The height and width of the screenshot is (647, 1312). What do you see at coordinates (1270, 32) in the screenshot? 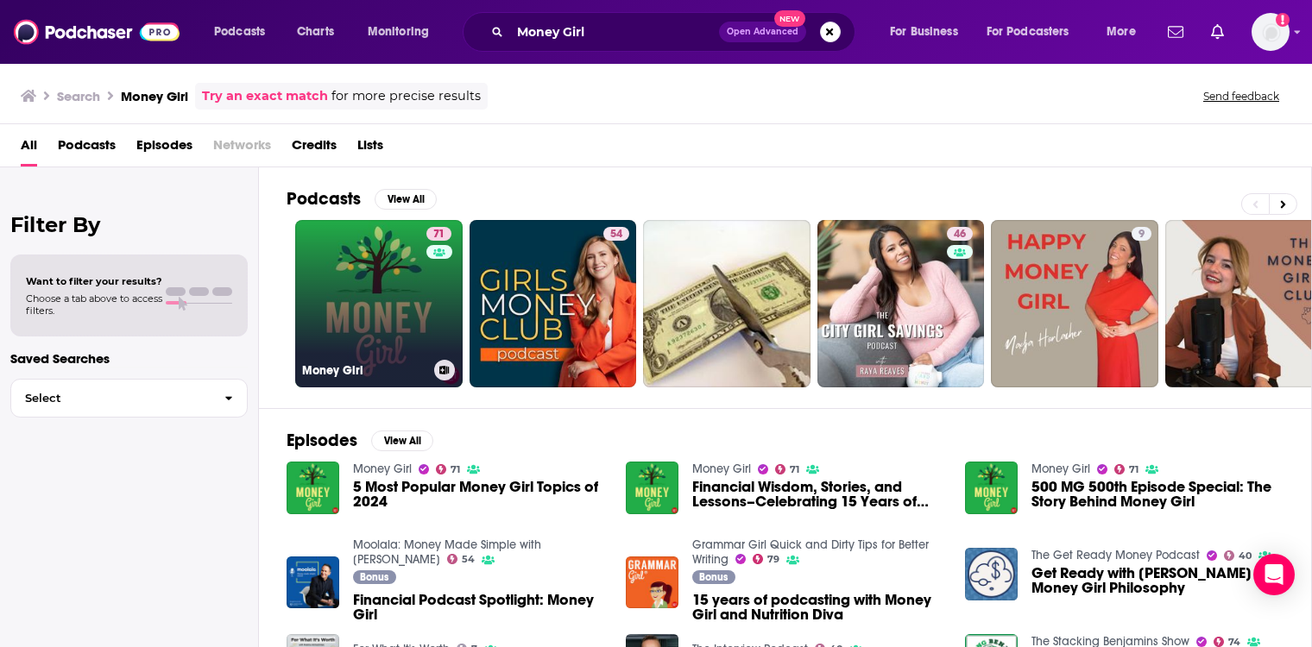
I see `img: User Profile` at bounding box center [1270, 32].